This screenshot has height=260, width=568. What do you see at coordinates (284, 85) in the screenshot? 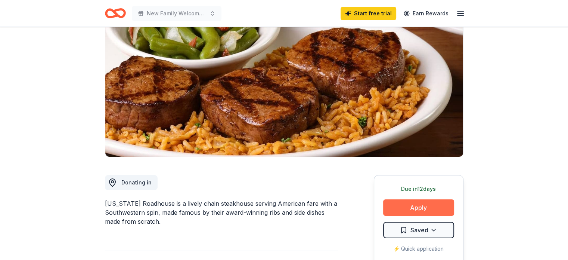
I see `img: Image for Texas Roadhouse` at bounding box center [284, 85].